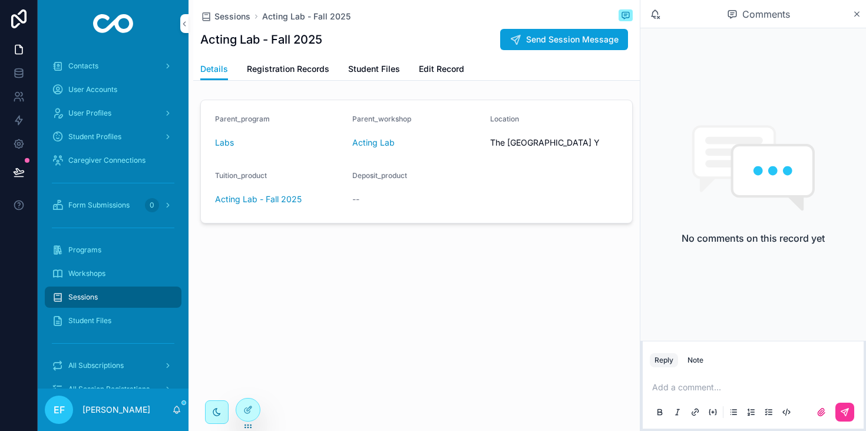  What do you see at coordinates (753, 238) in the screenshot?
I see `h2: No comments on this record yet` at bounding box center [753, 238].